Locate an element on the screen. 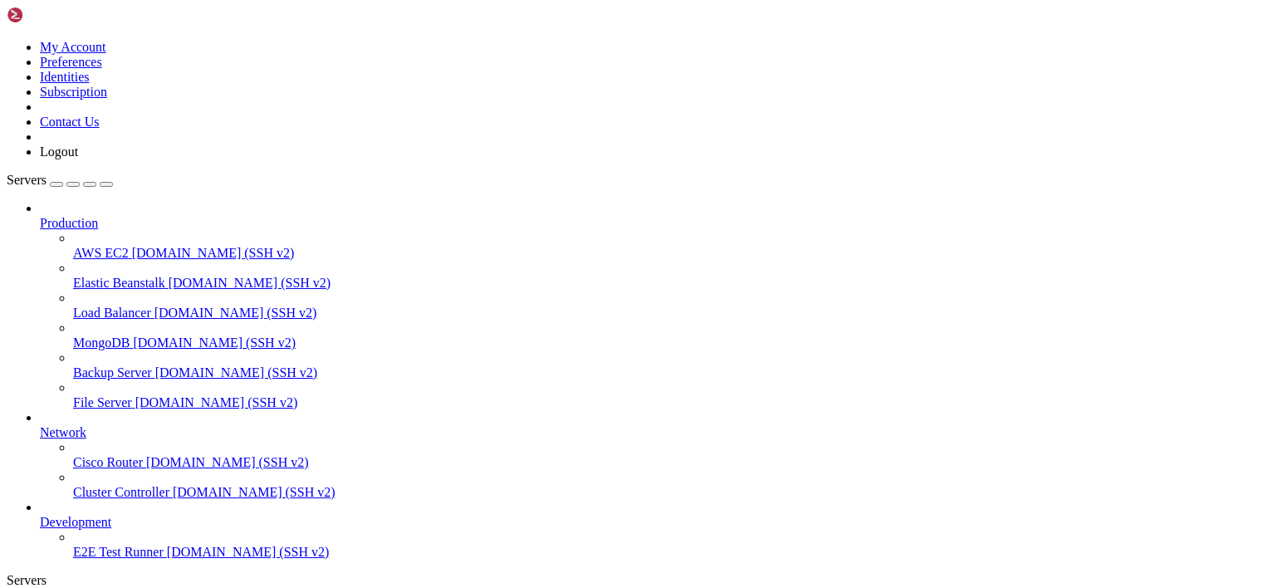 This screenshot has height=588, width=1269. a: Subscription is located at coordinates (73, 91).